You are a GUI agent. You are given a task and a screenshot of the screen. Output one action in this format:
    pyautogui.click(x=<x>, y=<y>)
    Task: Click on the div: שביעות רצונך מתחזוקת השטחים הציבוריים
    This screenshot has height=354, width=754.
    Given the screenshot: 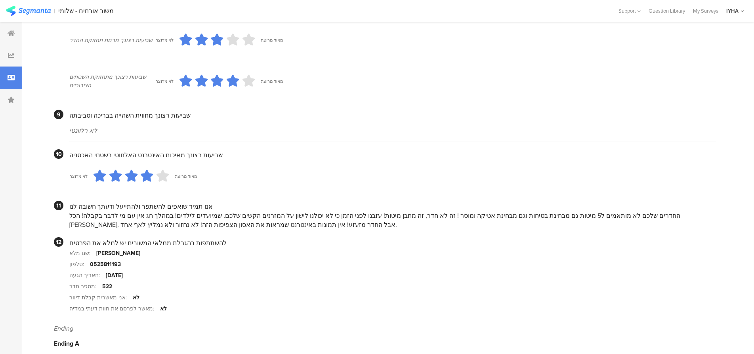 What is the action you would take?
    pyautogui.click(x=112, y=81)
    